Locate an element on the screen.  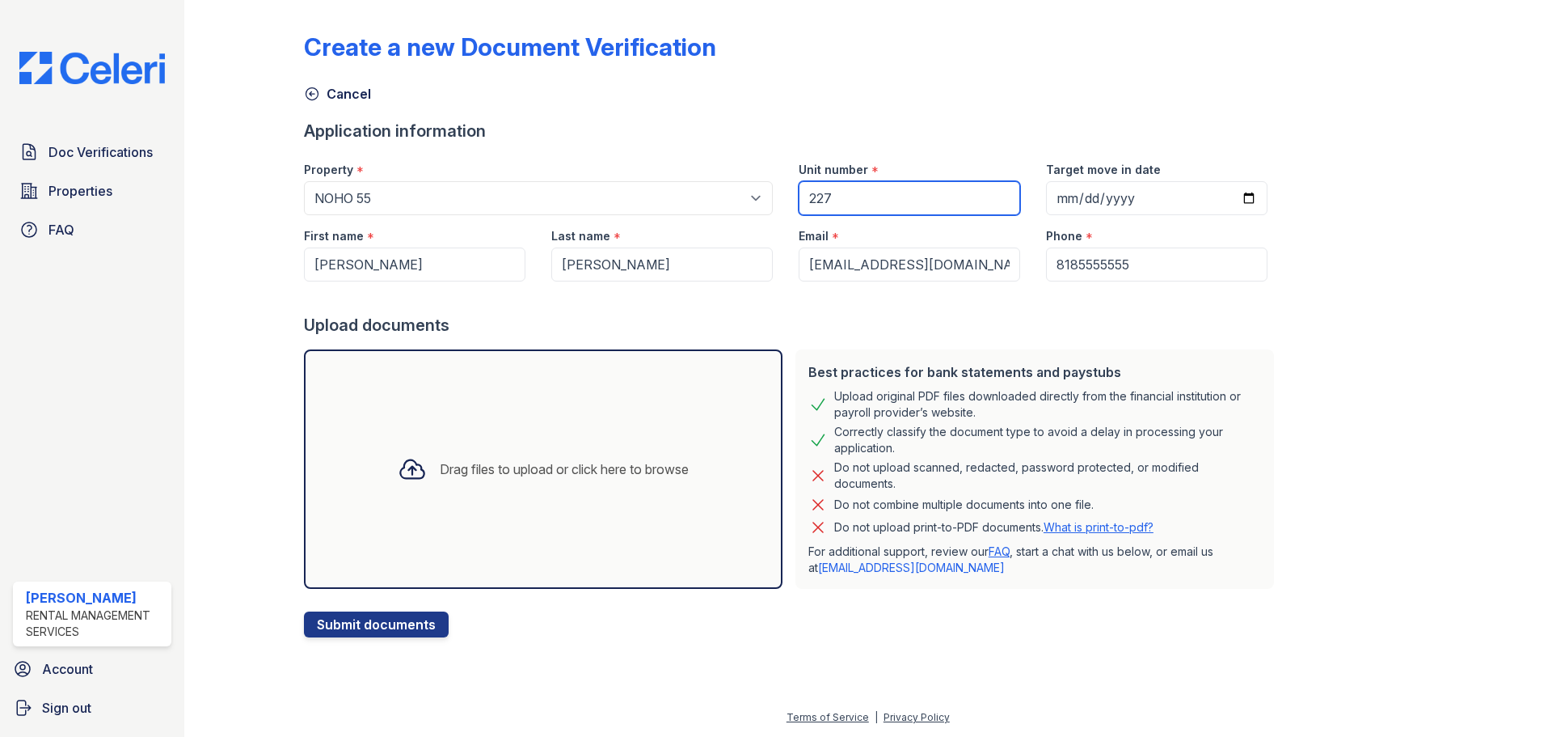
a: Properties is located at coordinates (92, 191).